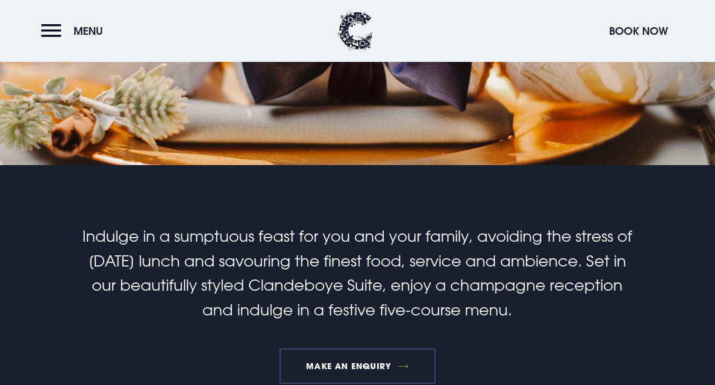  What do you see at coordinates (75, 31) in the screenshot?
I see `button: Menu` at bounding box center [75, 31].